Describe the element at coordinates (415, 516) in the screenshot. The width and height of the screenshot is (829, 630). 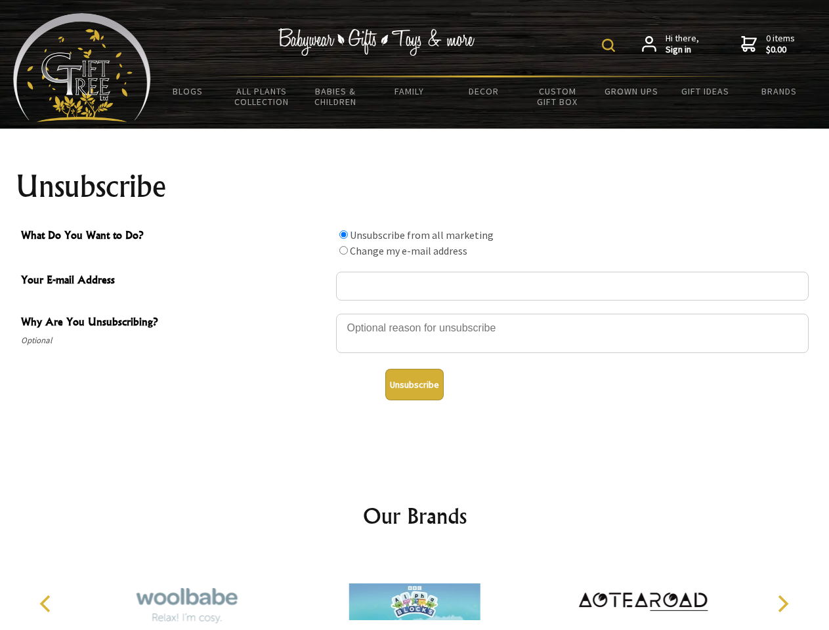
I see `h2: Our Brands` at that location.